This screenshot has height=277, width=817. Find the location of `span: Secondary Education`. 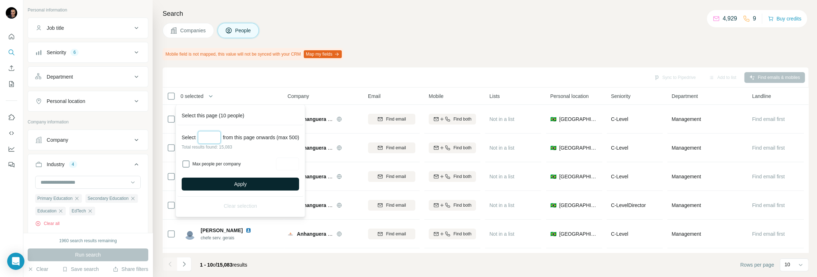

span: Secondary Education is located at coordinates (108, 198).